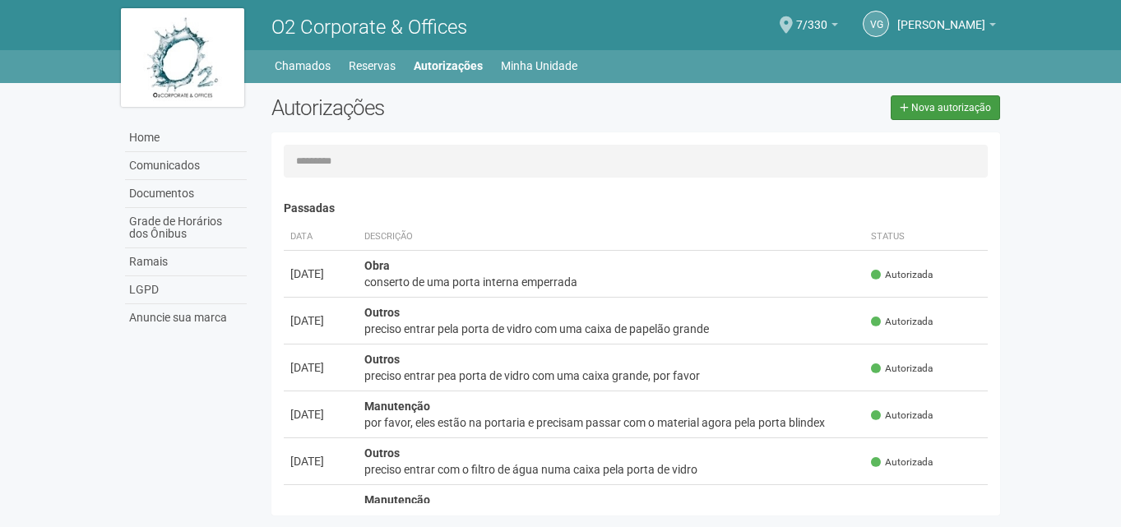 The image size is (1121, 527). Describe the element at coordinates (372, 66) in the screenshot. I see `a: Reservas` at that location.